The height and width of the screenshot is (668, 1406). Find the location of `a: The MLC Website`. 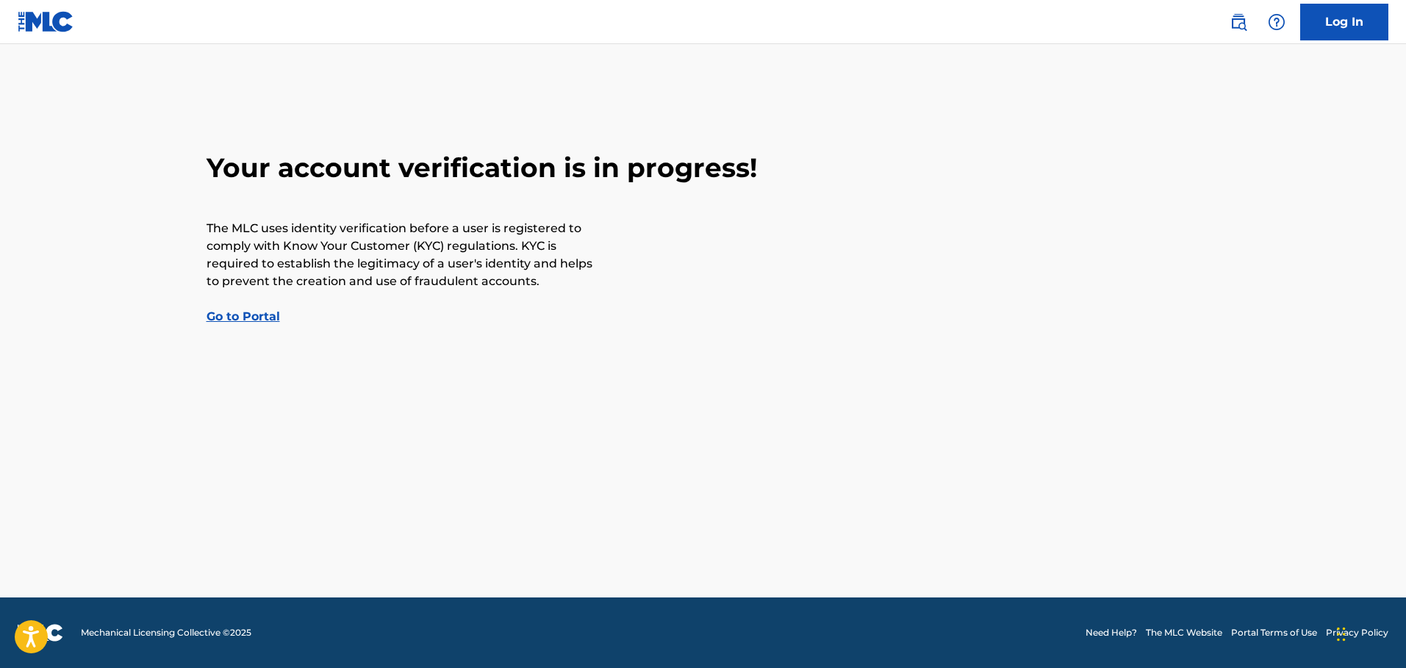

a: The MLC Website is located at coordinates (1184, 633).